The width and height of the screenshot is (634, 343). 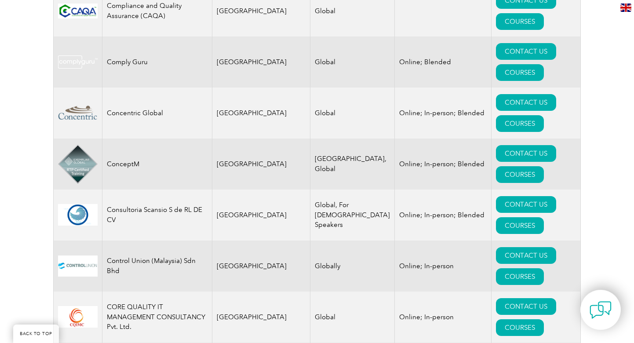 What do you see at coordinates (157, 62) in the screenshot?
I see `td: Comply Guru` at bounding box center [157, 62].